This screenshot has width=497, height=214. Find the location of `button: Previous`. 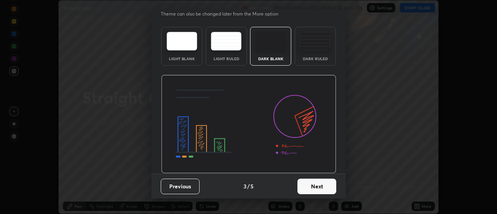

button: Previous is located at coordinates (180, 186).